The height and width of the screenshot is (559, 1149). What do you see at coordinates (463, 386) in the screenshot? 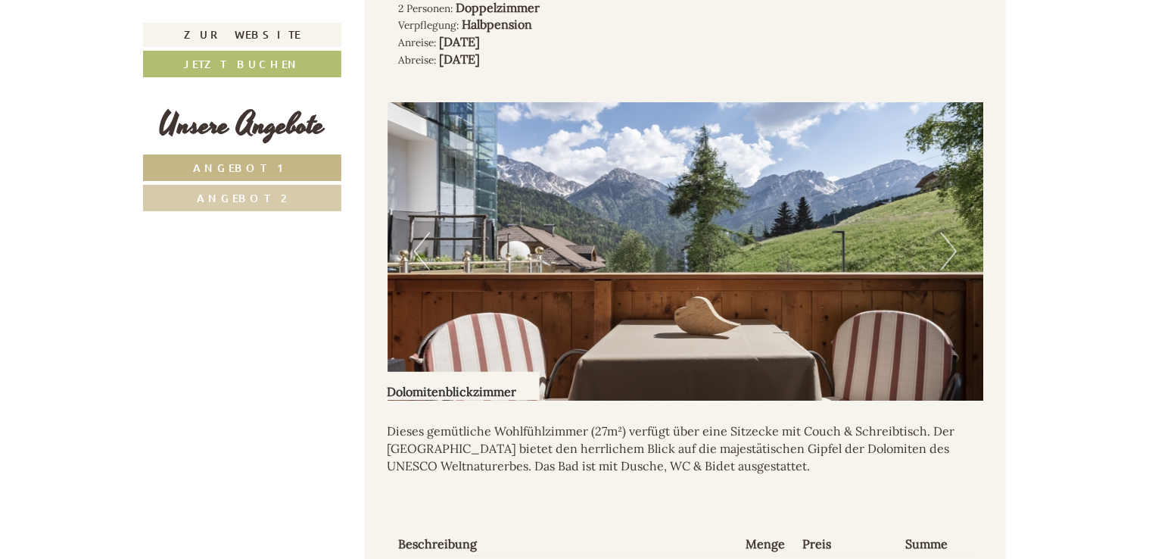
I see `div: Dolomitenblickzimmer` at bounding box center [463, 386].